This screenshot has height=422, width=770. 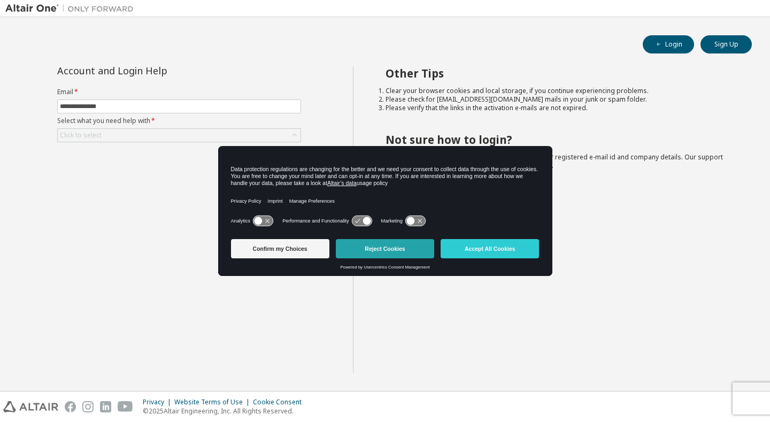 What do you see at coordinates (125, 406) in the screenshot?
I see `img: youtube.svg` at bounding box center [125, 406].